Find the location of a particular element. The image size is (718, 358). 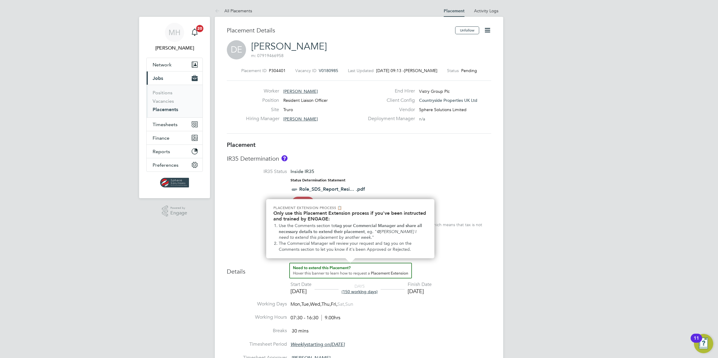

span: 9.00hrs is located at coordinates (331, 318).